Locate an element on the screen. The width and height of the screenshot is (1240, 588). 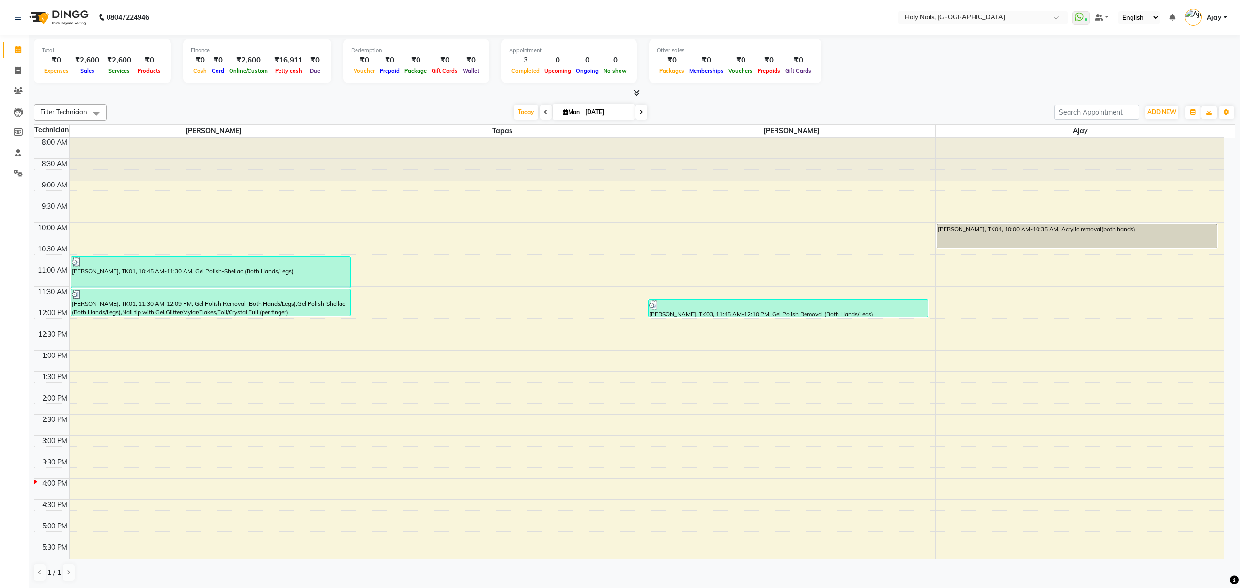
span: Package is located at coordinates (416, 71).